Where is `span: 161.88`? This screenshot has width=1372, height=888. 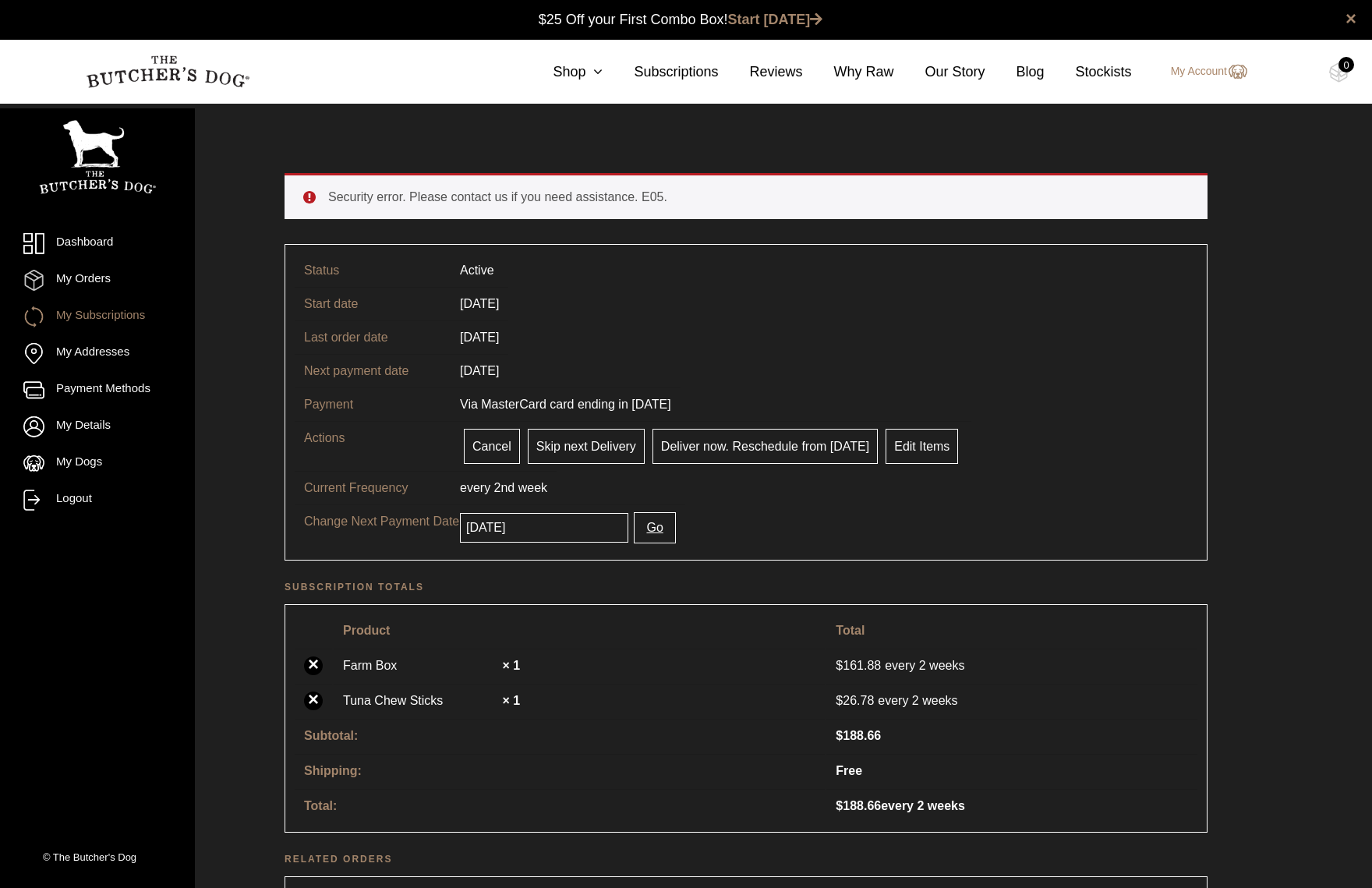
span: 161.88 is located at coordinates (860, 665).